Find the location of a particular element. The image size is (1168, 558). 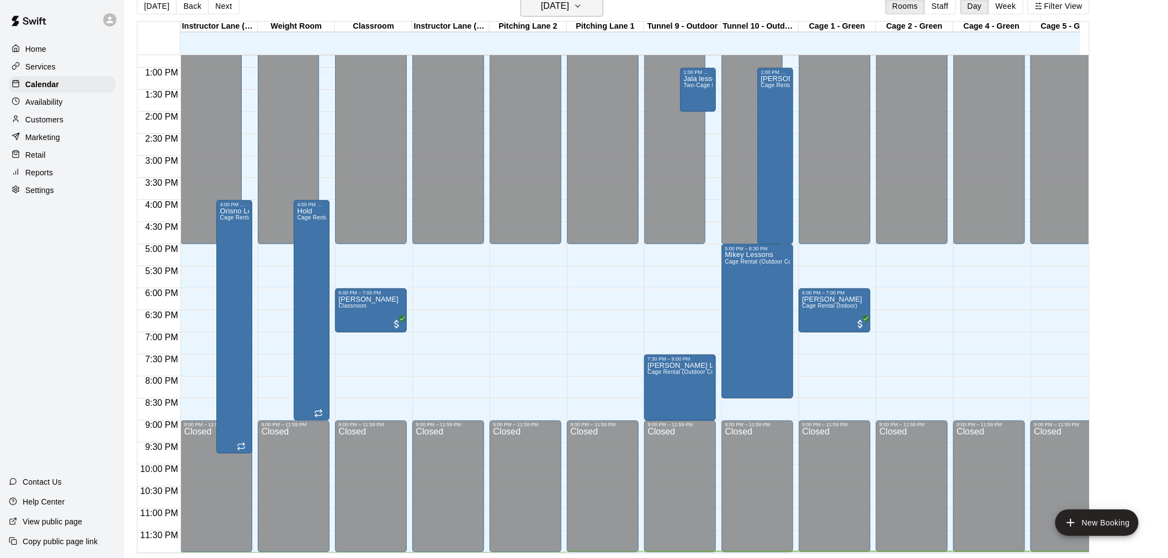

span: 6:00 PM is located at coordinates (162, 293).